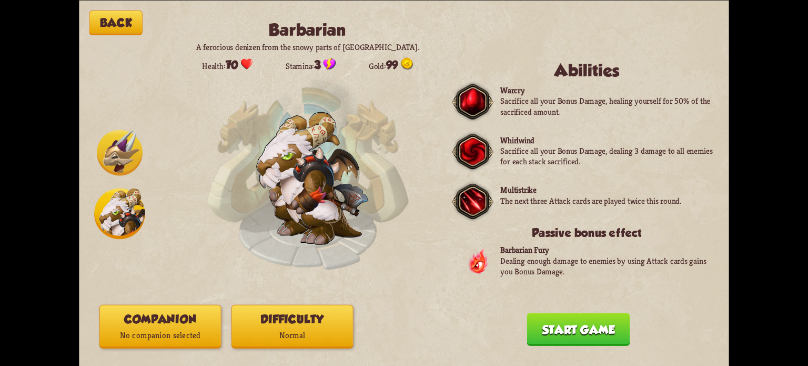 This screenshot has width=808, height=366. Describe the element at coordinates (478, 260) in the screenshot. I see `img: DragonFury.png` at that location.